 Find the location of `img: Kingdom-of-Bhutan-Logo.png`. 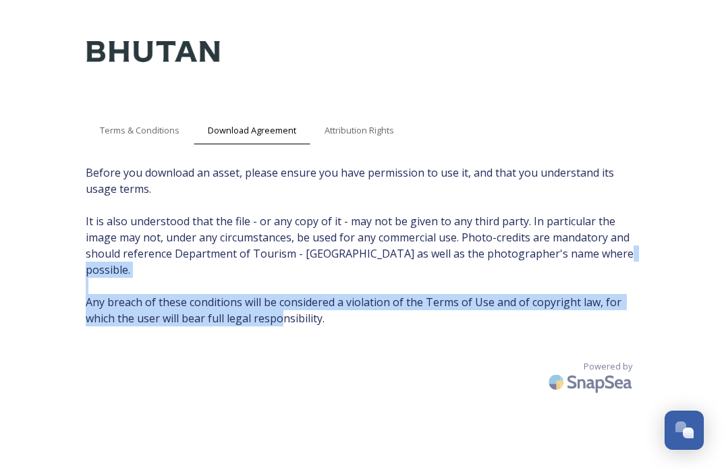

img: Kingdom-of-Bhutan-Logo.png is located at coordinates (153, 51).